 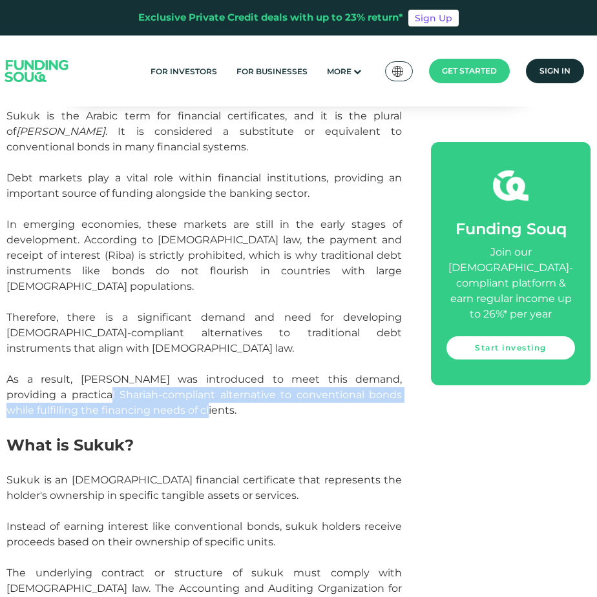 I want to click on span: Funding Souq, so click(x=511, y=229).